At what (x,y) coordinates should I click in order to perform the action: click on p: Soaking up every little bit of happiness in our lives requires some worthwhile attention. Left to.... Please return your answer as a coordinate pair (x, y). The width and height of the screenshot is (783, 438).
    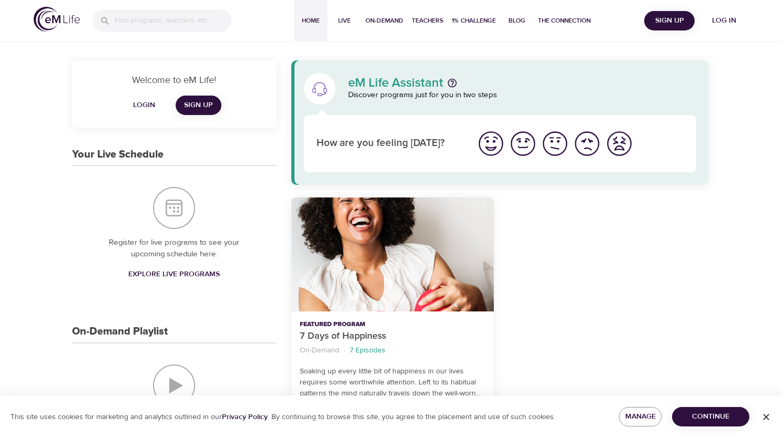
    Looking at the image, I should click on (392, 383).